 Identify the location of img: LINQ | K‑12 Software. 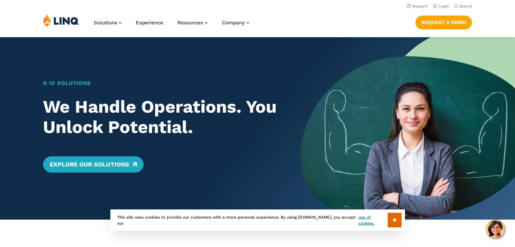
(61, 21).